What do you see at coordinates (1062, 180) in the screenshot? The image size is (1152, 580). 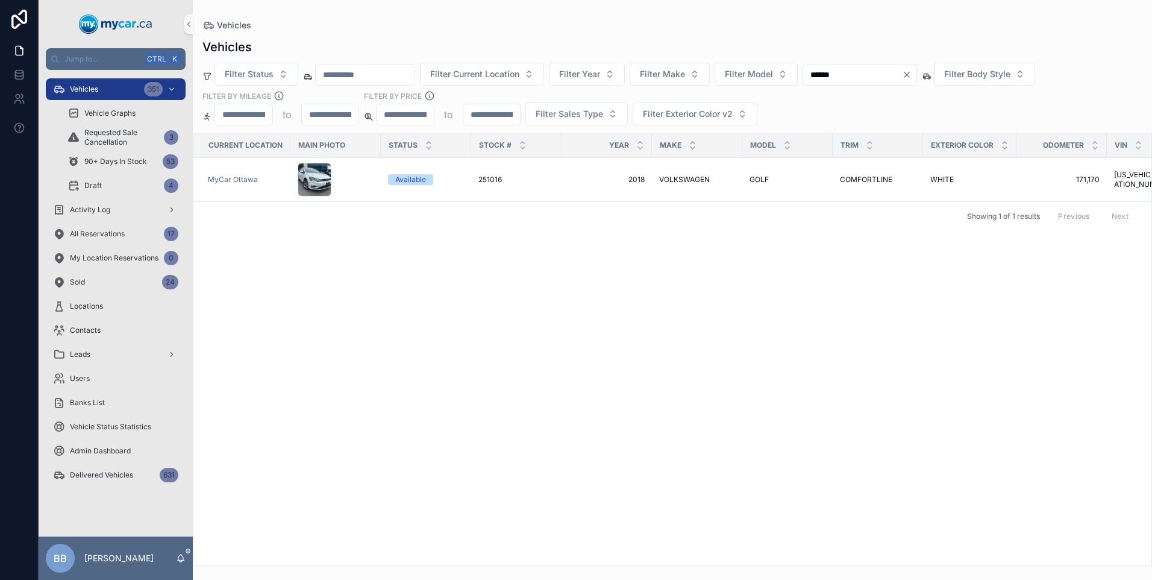 I see `a: 171,170` at bounding box center [1062, 180].